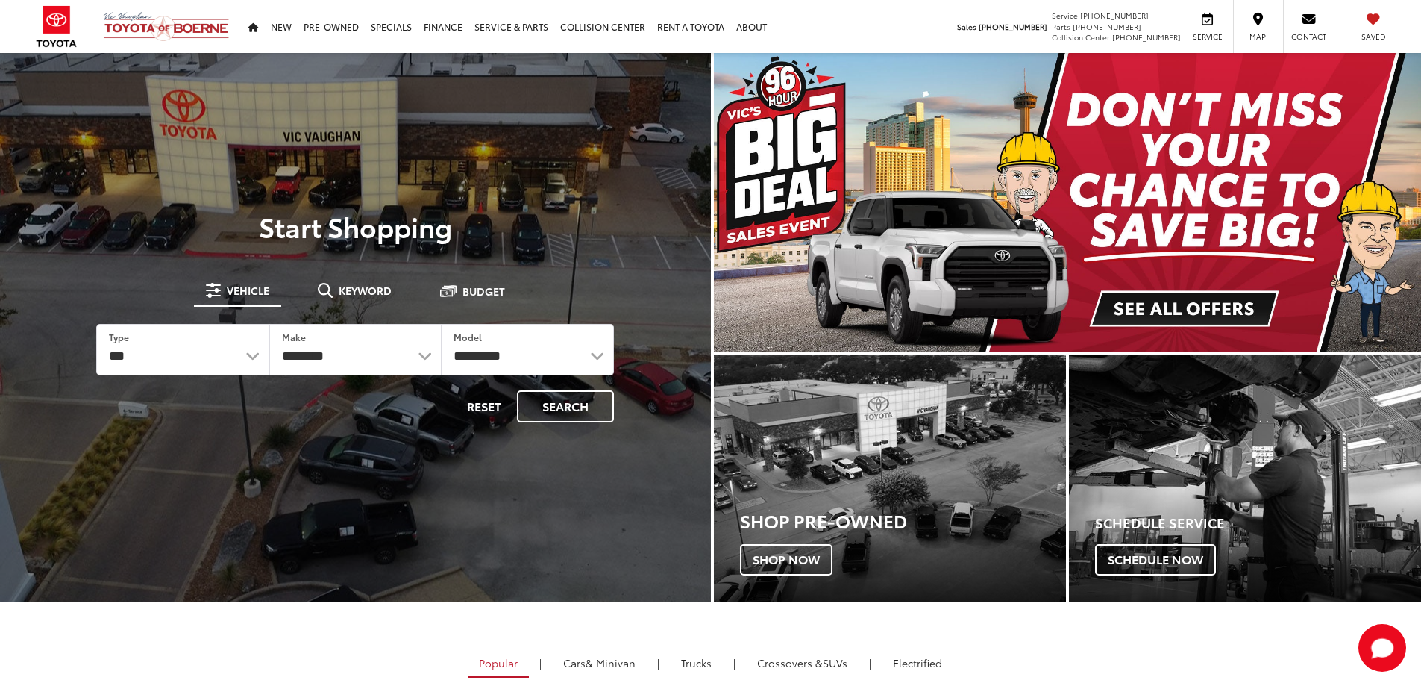 Image resolution: width=1421 pixels, height=686 pixels. I want to click on span: Saved, so click(1373, 37).